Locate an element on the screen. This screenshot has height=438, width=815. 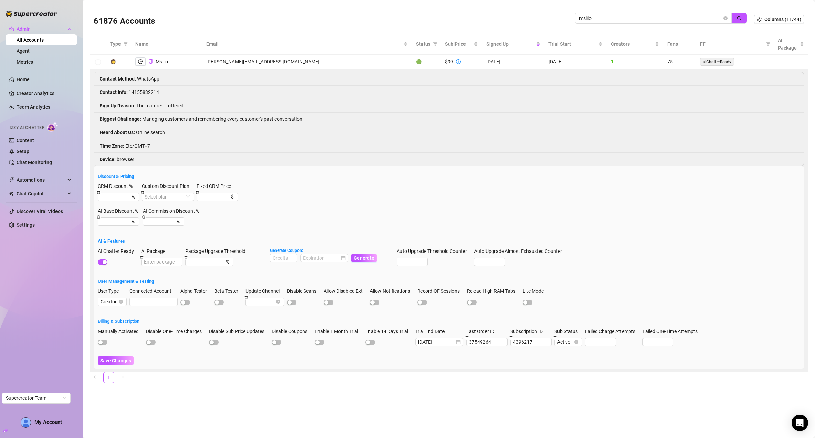
label: Package Upgrade Threshold is located at coordinates (218, 251).